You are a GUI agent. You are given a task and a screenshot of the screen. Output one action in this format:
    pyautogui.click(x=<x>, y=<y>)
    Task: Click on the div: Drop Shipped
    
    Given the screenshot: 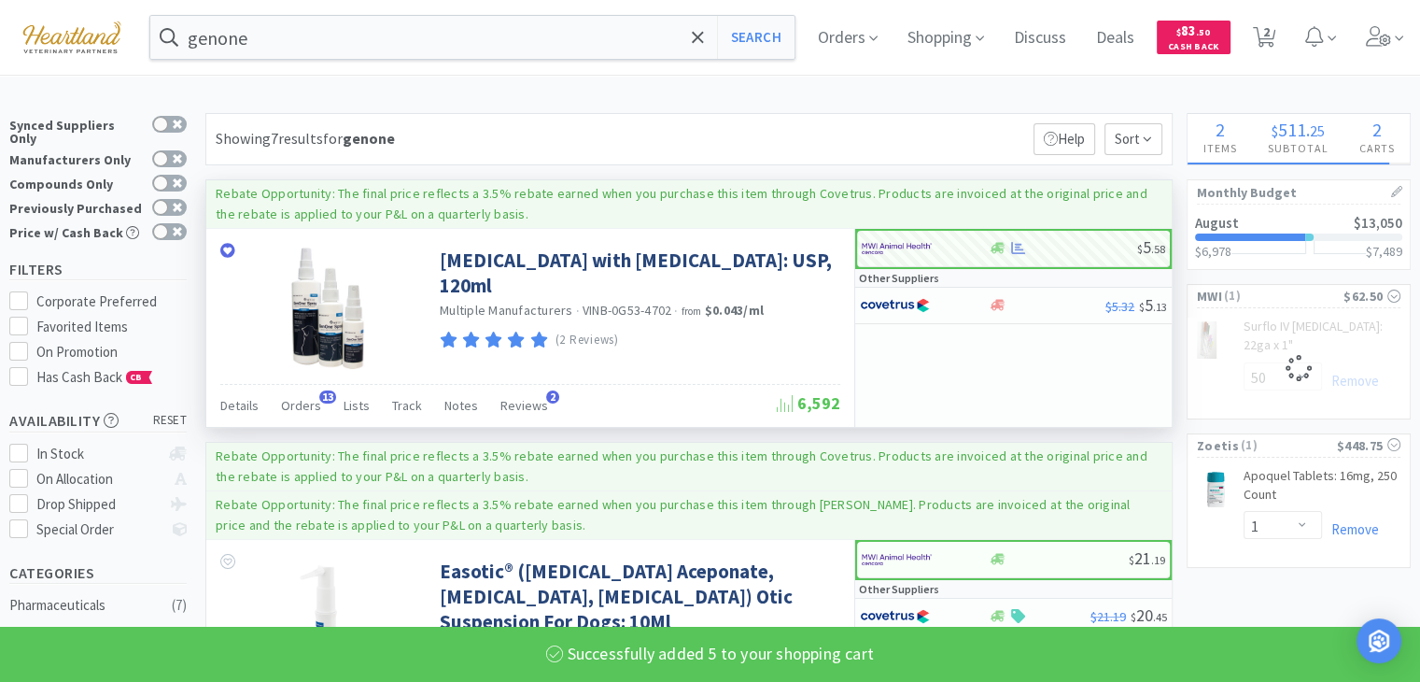 What is the action you would take?
    pyautogui.click(x=98, y=504)
    